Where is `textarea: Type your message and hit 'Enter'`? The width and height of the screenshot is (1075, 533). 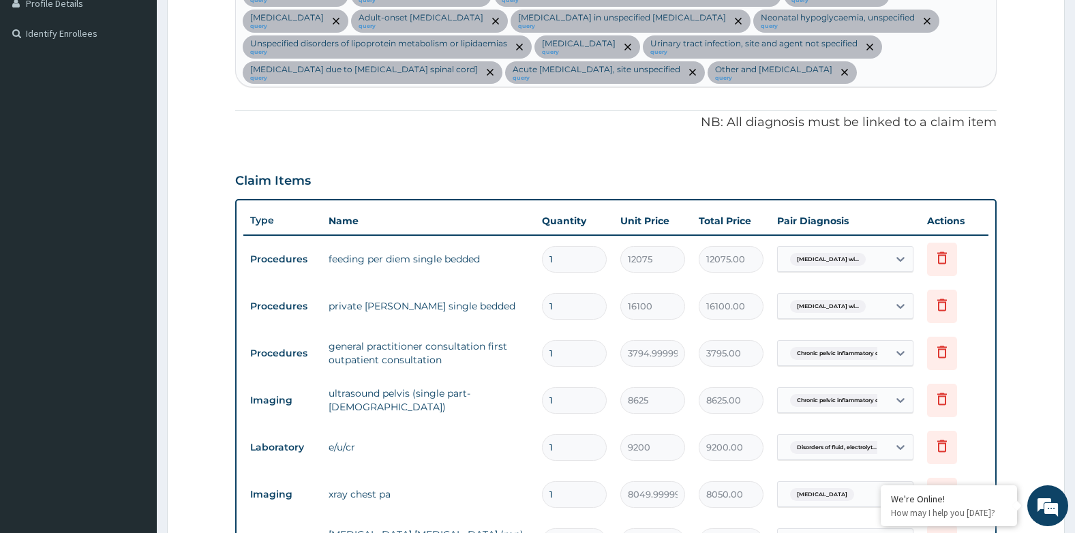 textarea: Type your message and hit 'Enter' is located at coordinates (133, 396).